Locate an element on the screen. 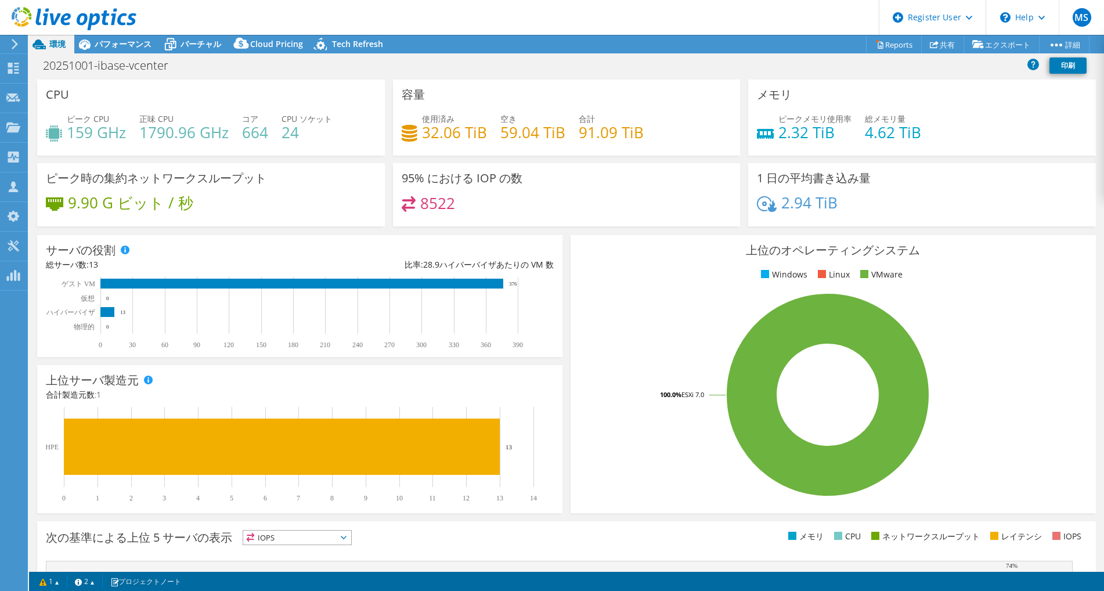 This screenshot has height=591, width=1104. a: 2 is located at coordinates (85, 581).